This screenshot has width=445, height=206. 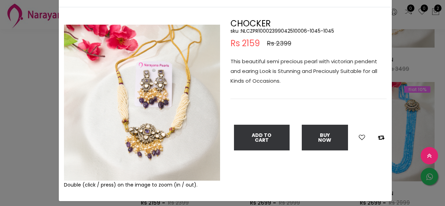 I want to click on span: Rs 2159, so click(x=245, y=43).